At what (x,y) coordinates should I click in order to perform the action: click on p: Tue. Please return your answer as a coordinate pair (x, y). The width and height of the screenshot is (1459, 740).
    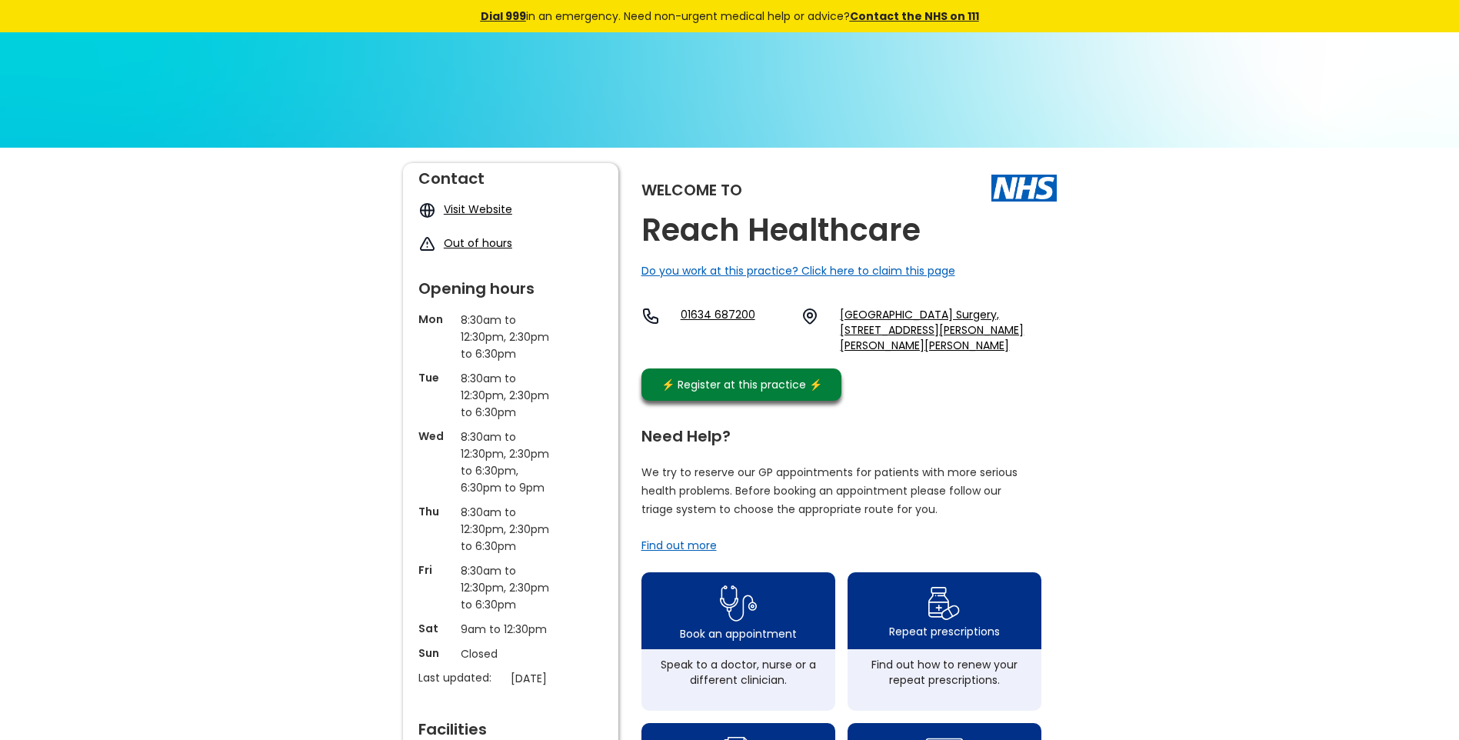
    Looking at the image, I should click on (435, 378).